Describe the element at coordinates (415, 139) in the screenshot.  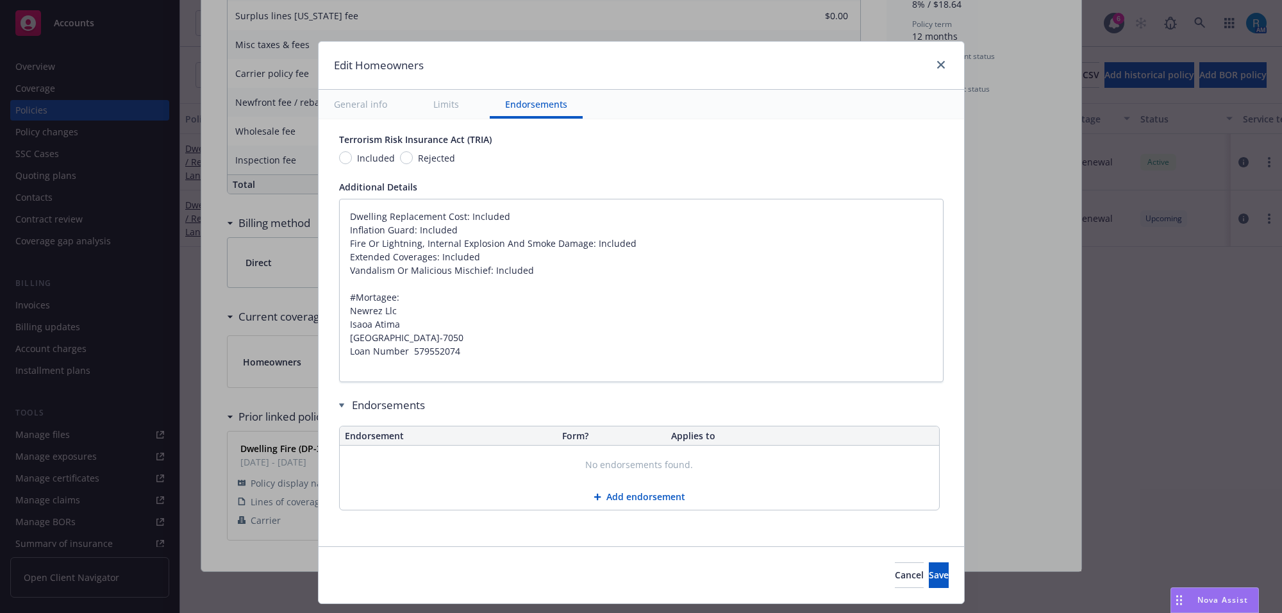
I see `span: Terrorism Risk Insurance Act (TRIA)` at that location.